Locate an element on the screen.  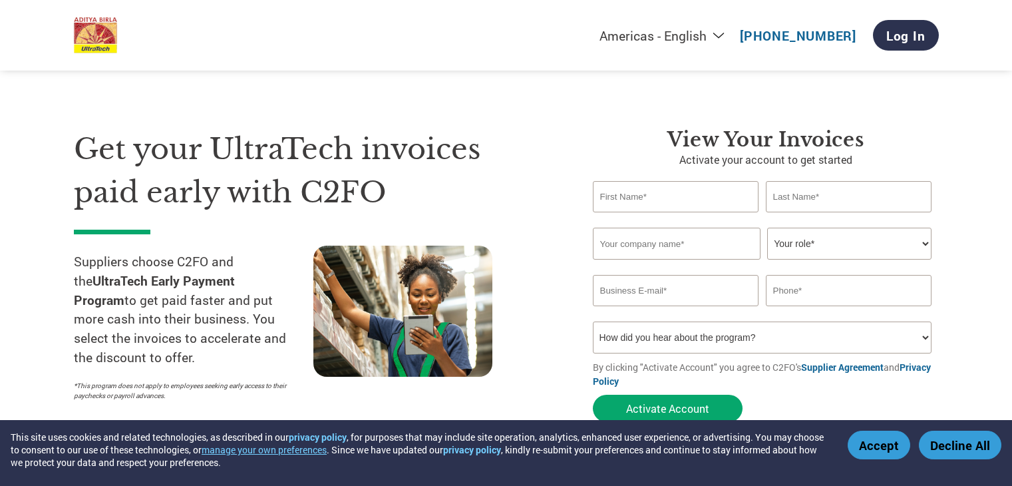
a: Log In is located at coordinates (906, 35).